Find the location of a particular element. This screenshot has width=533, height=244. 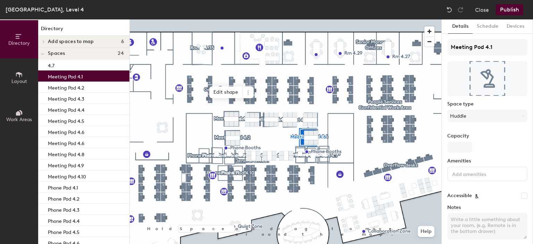

p: Meeting Pod 4.4 is located at coordinates (66, 109).